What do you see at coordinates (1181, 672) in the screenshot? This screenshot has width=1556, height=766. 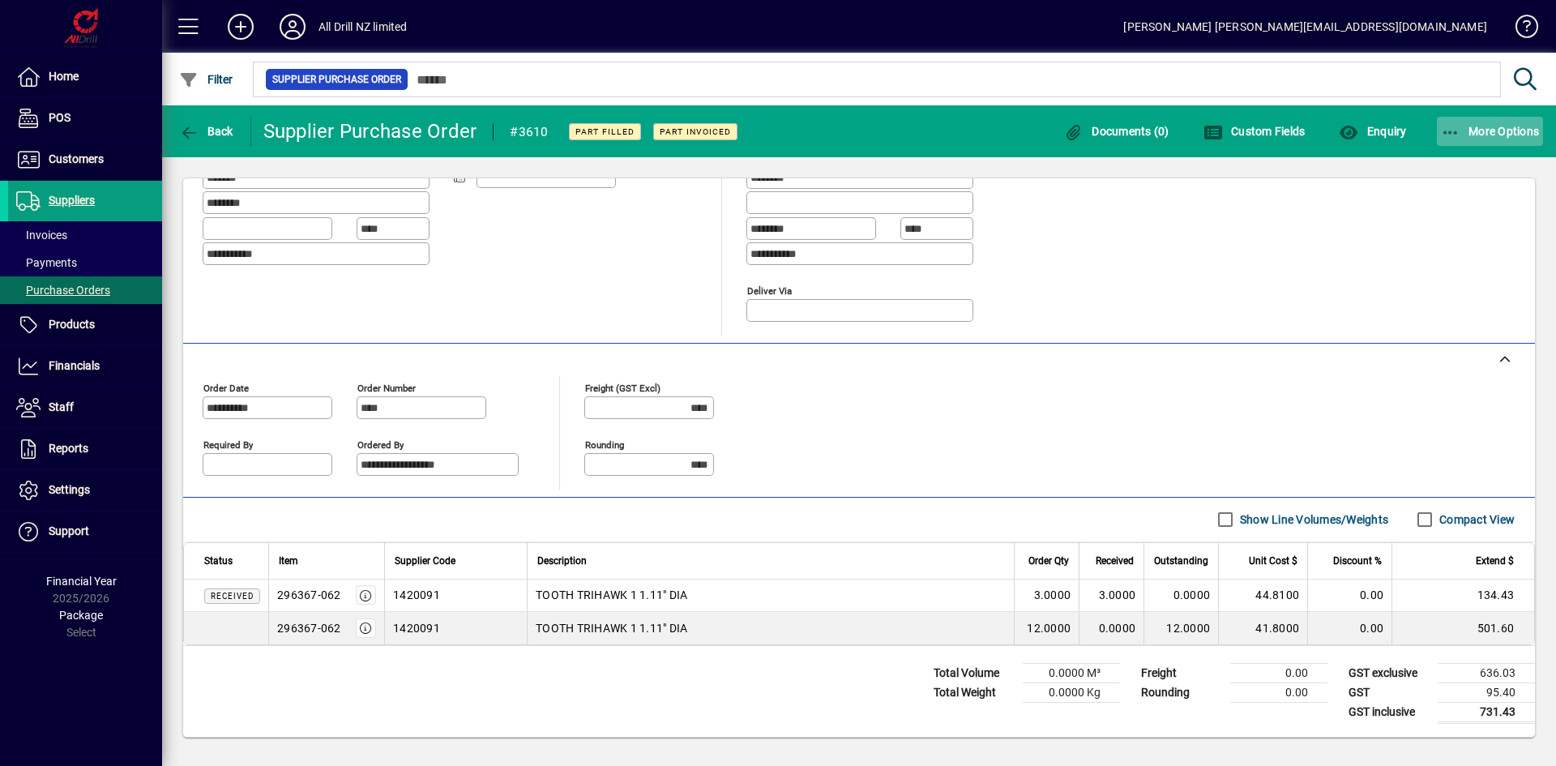 I see `td: Freight` at bounding box center [1181, 672].